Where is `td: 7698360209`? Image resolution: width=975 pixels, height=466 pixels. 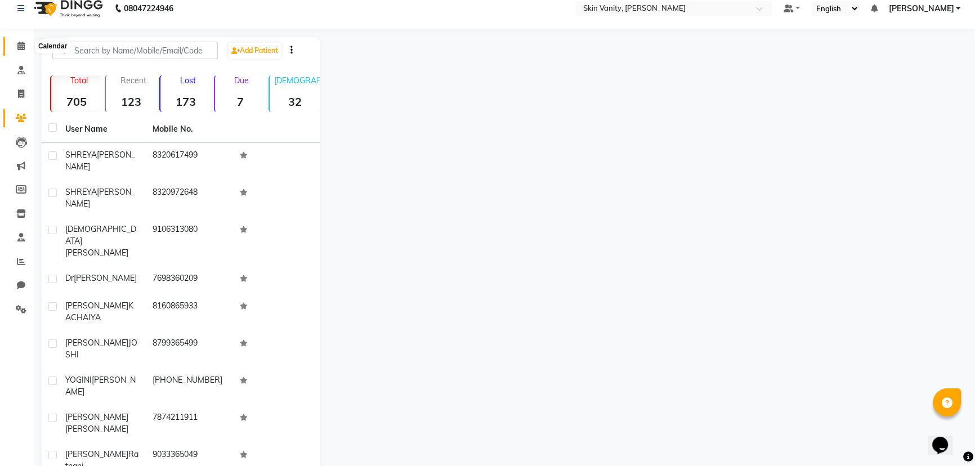
td: 7698360209 is located at coordinates (189, 279).